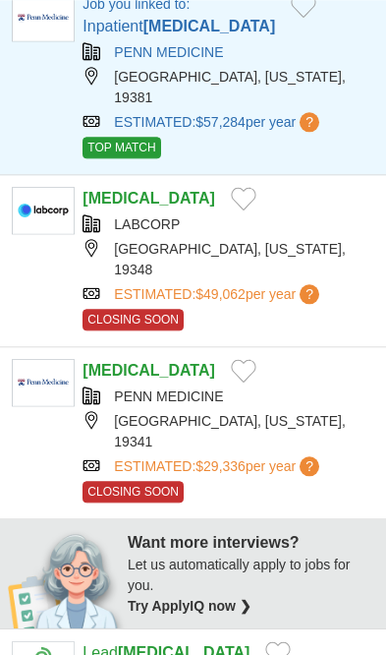  What do you see at coordinates (220, 122) in the screenshot?
I see `span: $57,284` at bounding box center [220, 122].